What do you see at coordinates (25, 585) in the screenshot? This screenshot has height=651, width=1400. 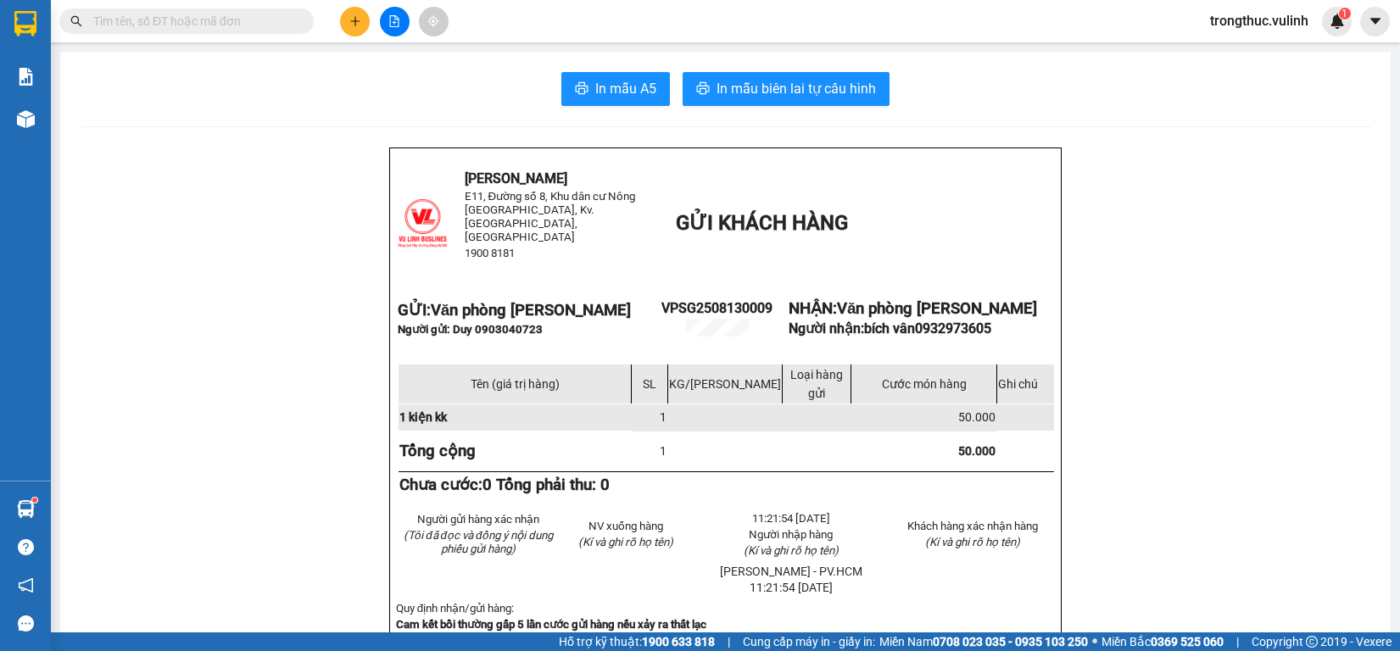 I see `span: notification` at bounding box center [25, 585].